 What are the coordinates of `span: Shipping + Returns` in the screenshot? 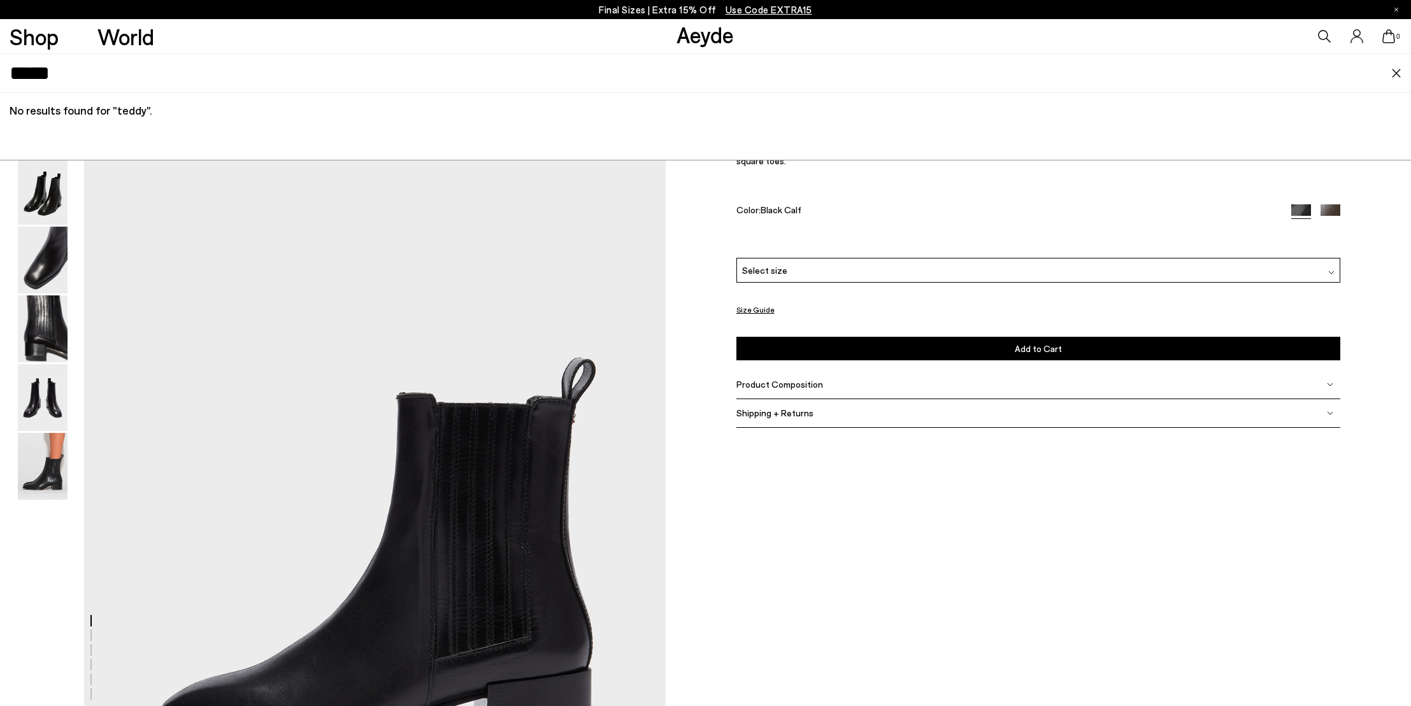 It's located at (774, 413).